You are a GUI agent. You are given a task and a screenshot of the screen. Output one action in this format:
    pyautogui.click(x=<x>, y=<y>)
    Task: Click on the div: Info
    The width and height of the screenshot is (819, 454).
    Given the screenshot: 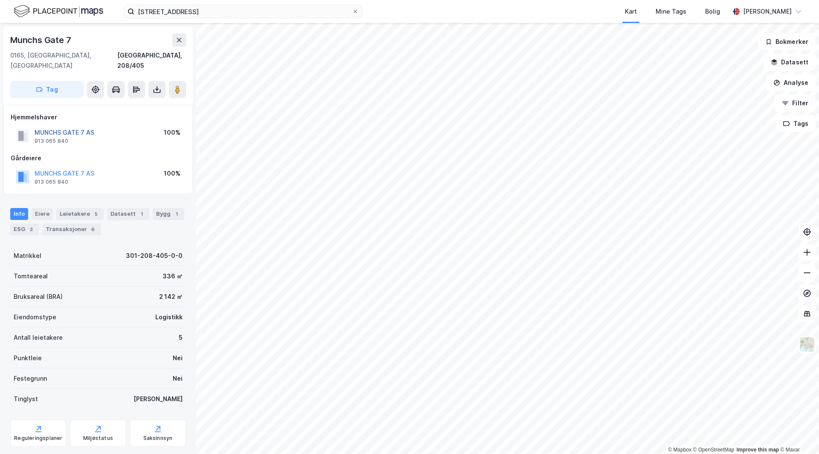 What is the action you would take?
    pyautogui.click(x=19, y=214)
    